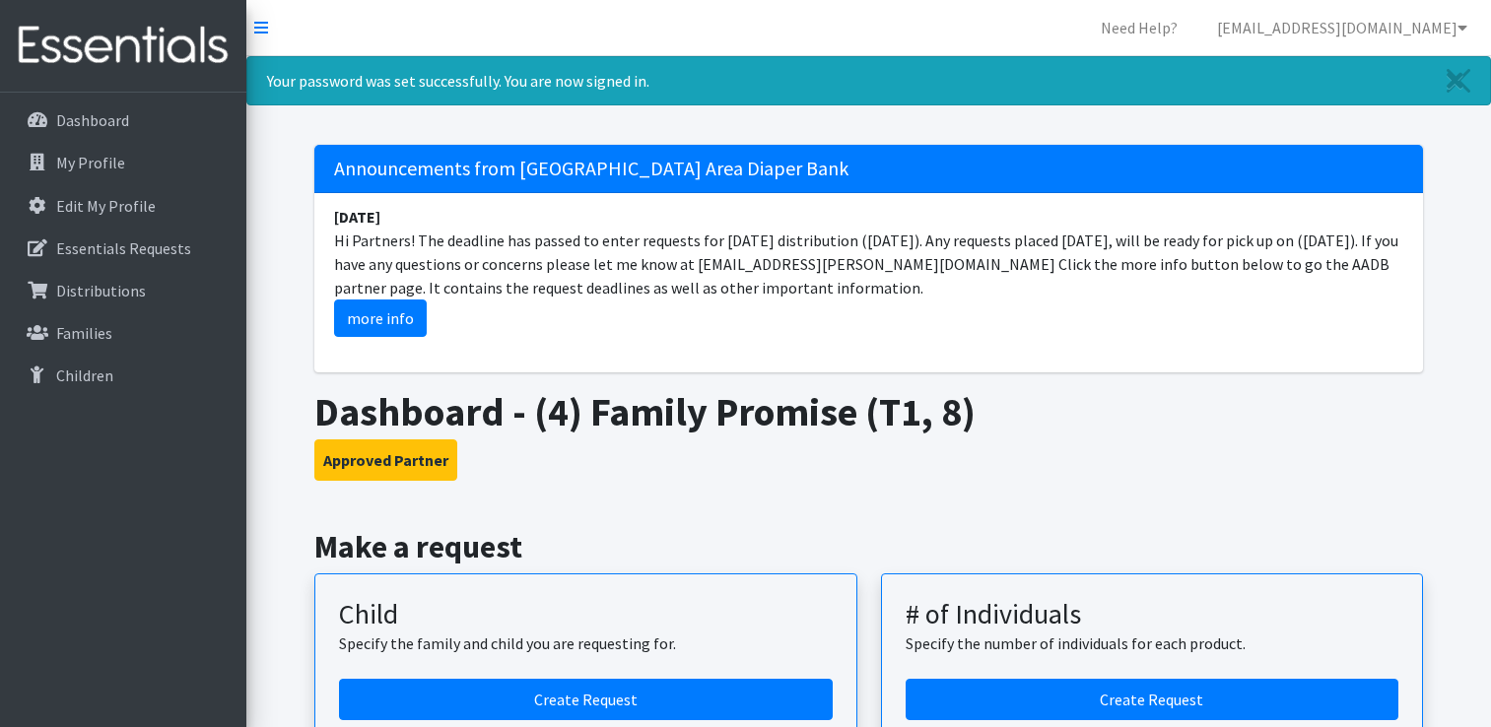  Describe the element at coordinates (85, 375) in the screenshot. I see `p: Children` at that location.